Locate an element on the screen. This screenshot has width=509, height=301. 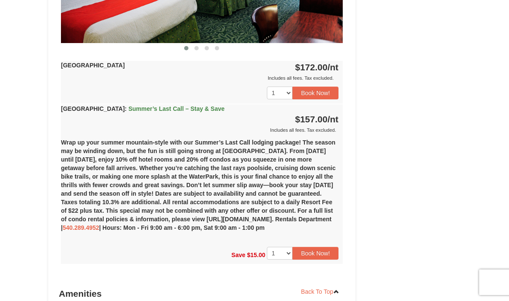
strong: $172.00 is located at coordinates (317, 67).